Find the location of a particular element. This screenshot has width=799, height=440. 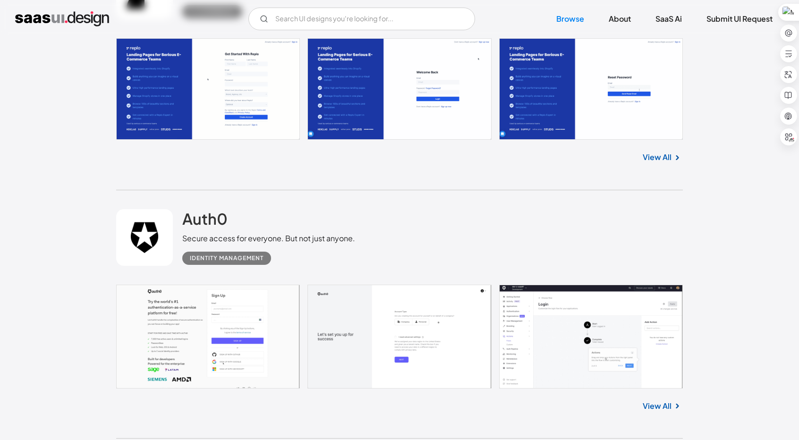

h2: Auth0 is located at coordinates (205, 219).